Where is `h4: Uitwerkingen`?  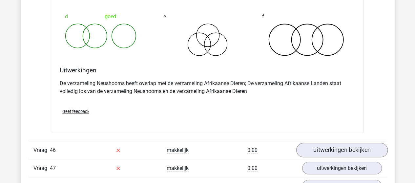
h4: Uitwerkingen is located at coordinates (208, 70).